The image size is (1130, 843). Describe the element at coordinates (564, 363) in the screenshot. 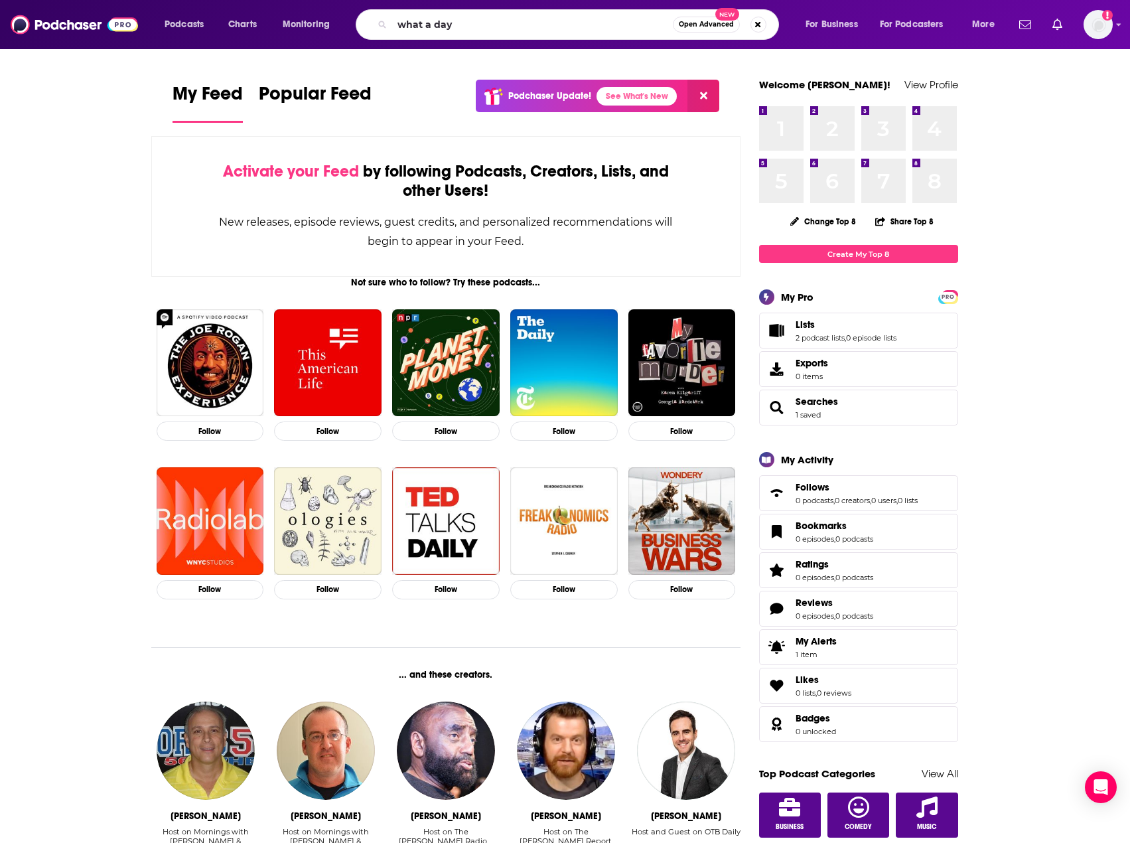

I see `img: The Daily` at that location.